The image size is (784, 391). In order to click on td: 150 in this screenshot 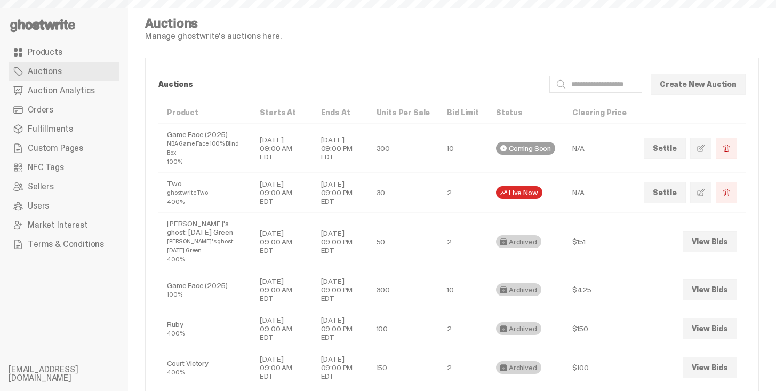, I will do `click(403, 367)`.